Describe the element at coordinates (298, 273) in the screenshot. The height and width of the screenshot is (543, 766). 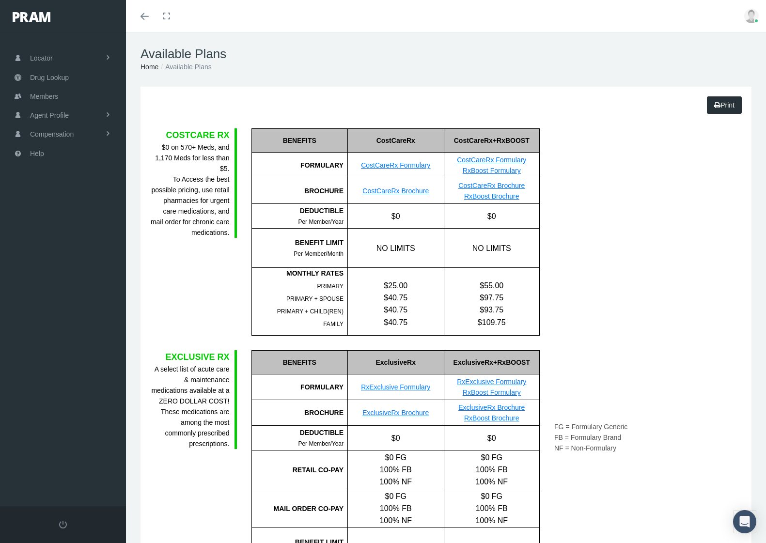
I see `div: MONTHLY RATES` at that location.